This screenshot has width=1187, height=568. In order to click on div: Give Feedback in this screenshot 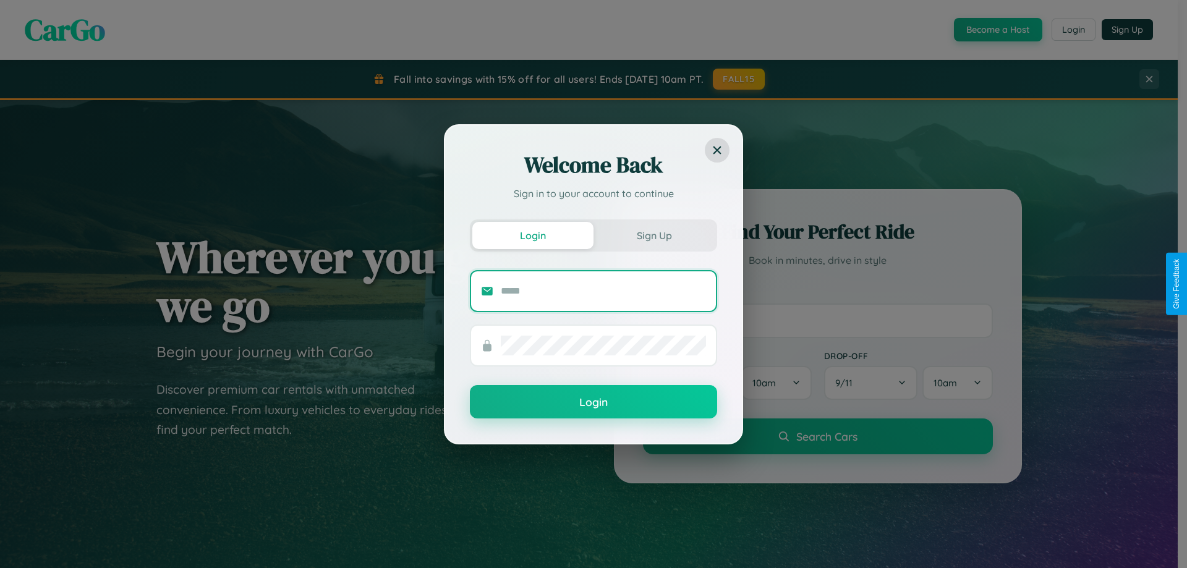, I will do `click(1177, 284)`.